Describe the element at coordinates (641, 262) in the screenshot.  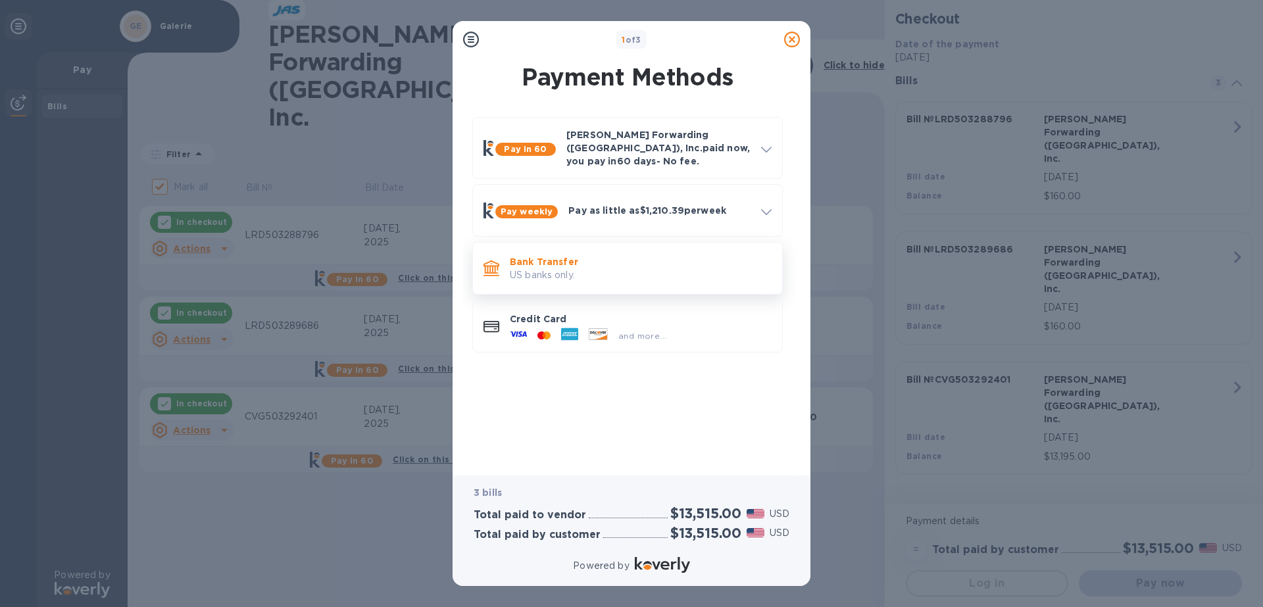
I see `p: Bank Transfer` at that location.